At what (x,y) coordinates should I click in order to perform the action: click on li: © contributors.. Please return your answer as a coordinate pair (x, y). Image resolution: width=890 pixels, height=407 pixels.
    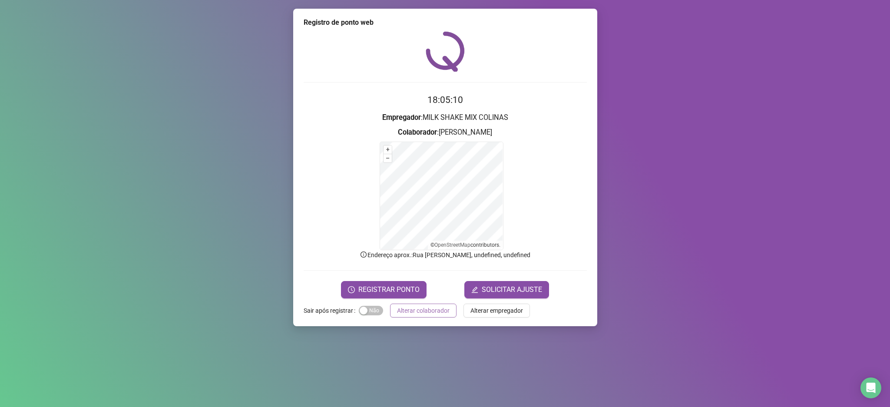
    Looking at the image, I should click on (465, 245).